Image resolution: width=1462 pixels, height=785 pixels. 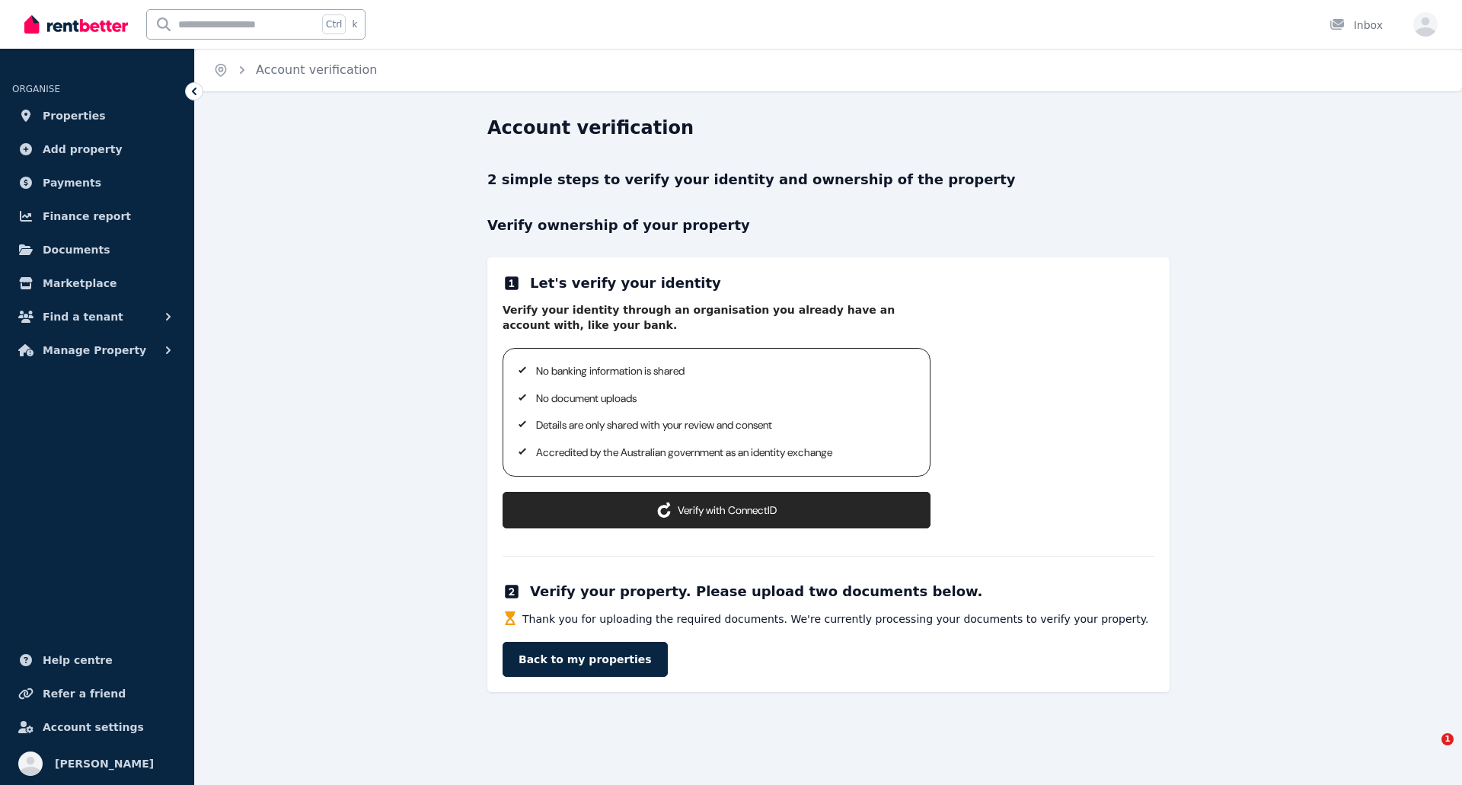 What do you see at coordinates (625, 283) in the screenshot?
I see `h2: Let's verify your identity` at bounding box center [625, 283].